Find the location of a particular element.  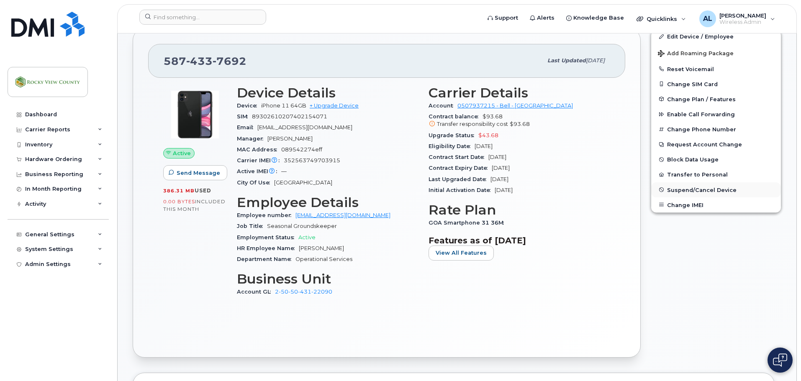

button: Enable Call Forwarding is located at coordinates (716, 114).